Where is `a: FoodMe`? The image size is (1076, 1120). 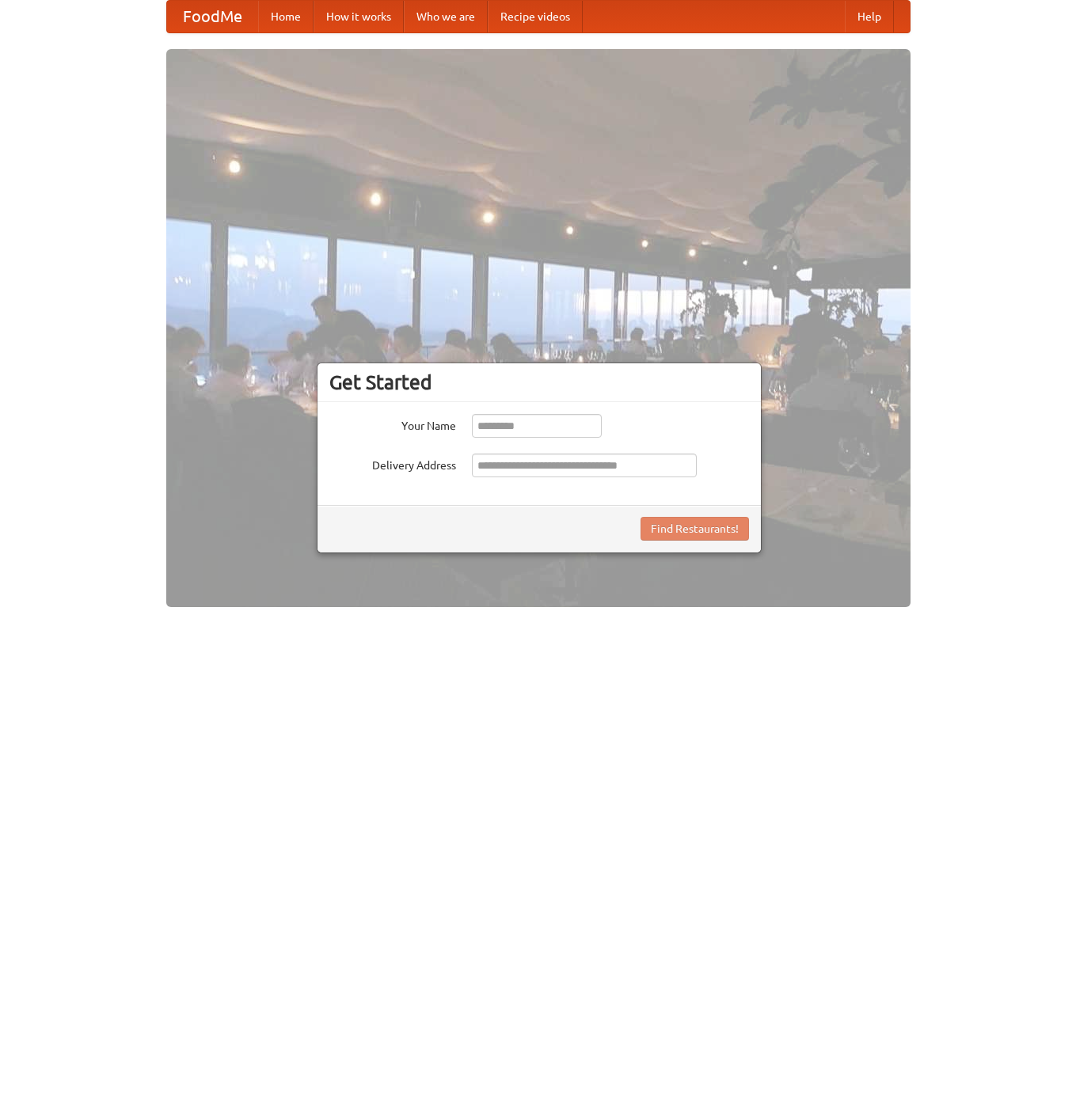
a: FoodMe is located at coordinates (212, 16).